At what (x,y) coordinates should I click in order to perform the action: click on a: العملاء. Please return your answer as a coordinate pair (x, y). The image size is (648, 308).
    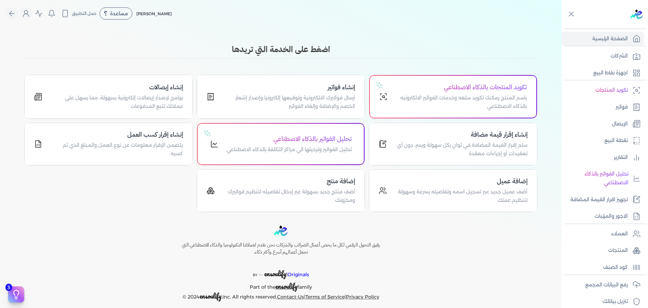
    Looking at the image, I should click on (603, 234).